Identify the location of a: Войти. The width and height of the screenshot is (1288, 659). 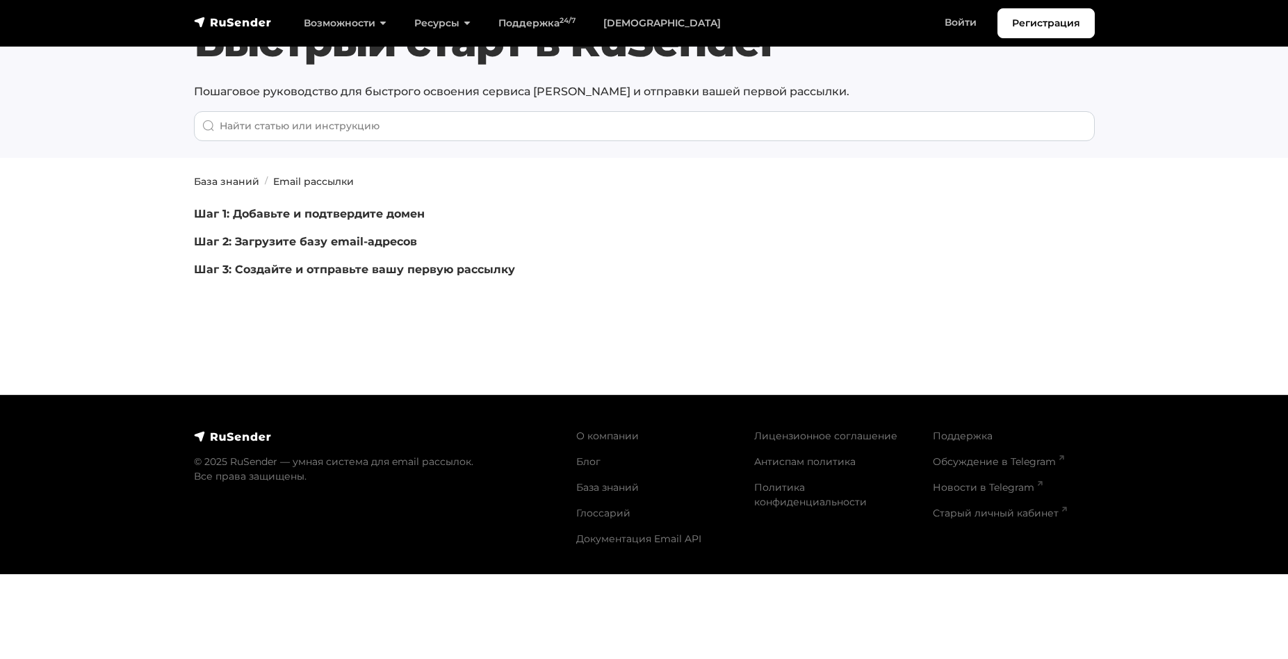
(961, 22).